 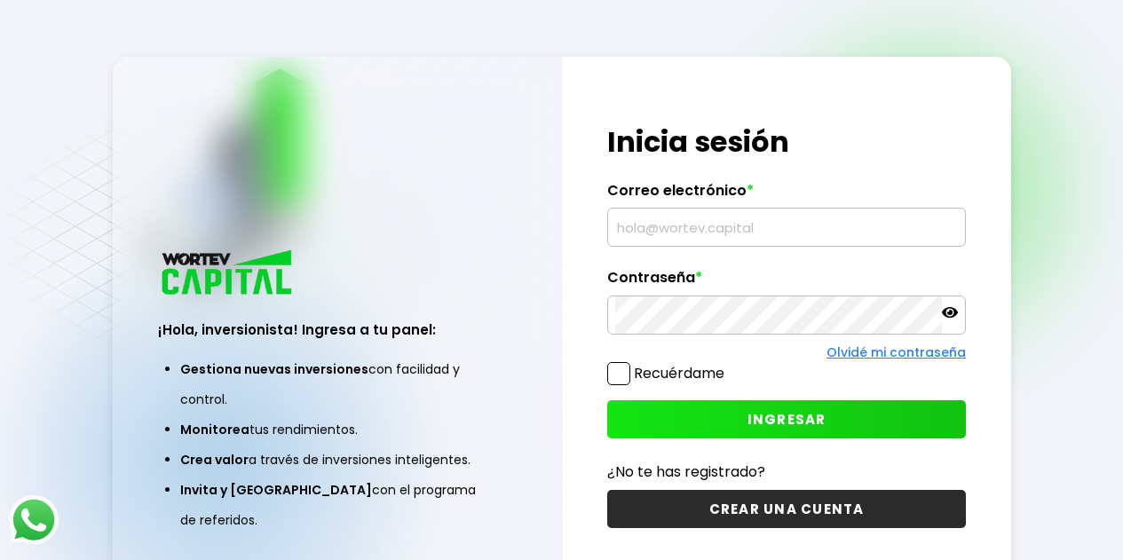 What do you see at coordinates (679, 373) in the screenshot?
I see `label: Recuérdame` at bounding box center [679, 373].